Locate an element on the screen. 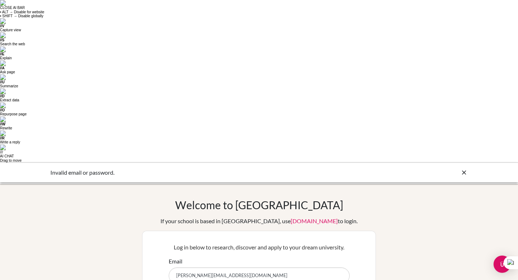 This screenshot has height=280, width=518. label: Email is located at coordinates (175, 261).